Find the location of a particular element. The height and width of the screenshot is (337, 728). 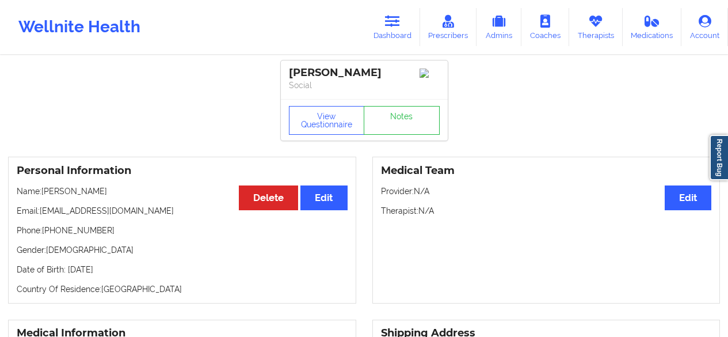

p: Provider: N/A is located at coordinates (546, 191).